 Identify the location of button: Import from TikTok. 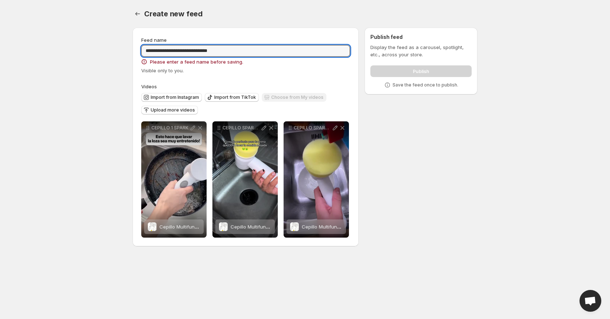
(231, 97).